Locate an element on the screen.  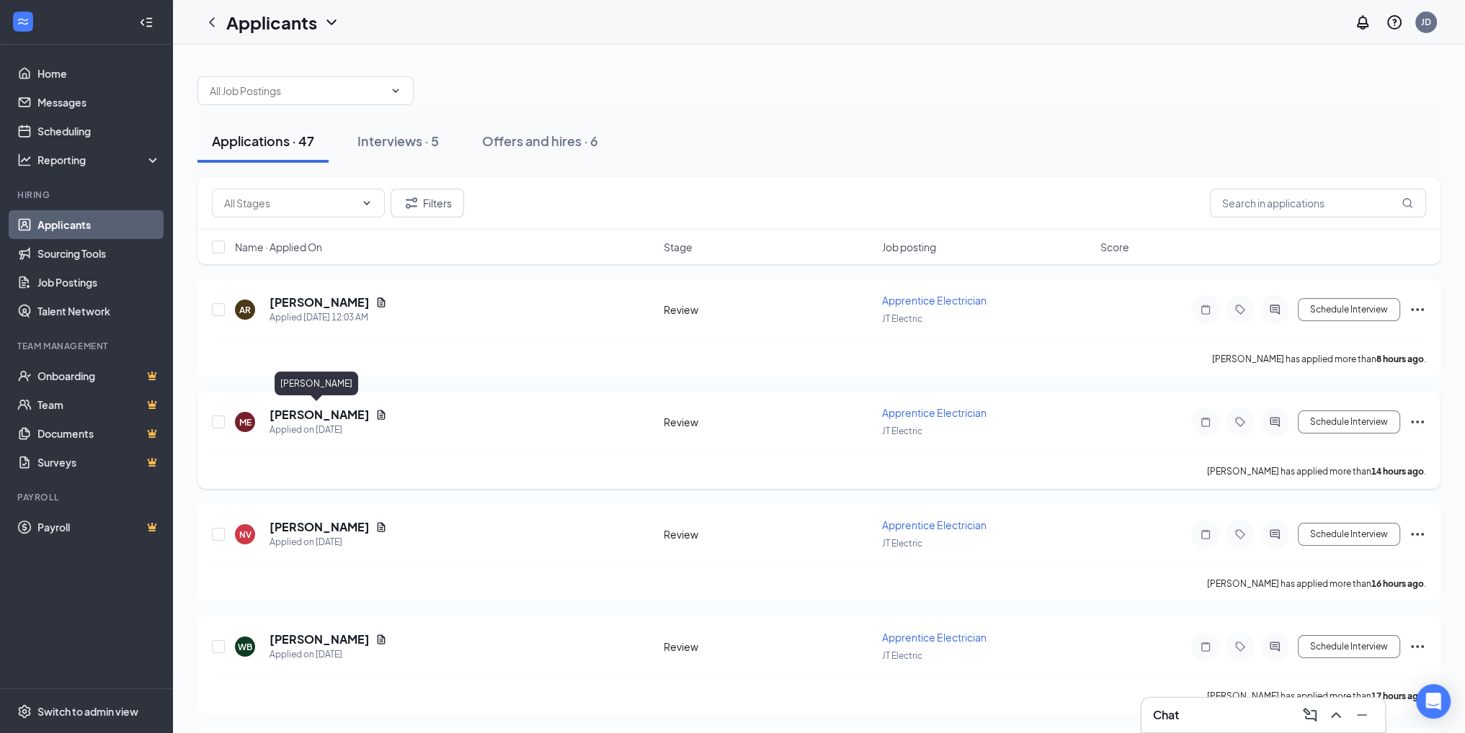
svg: Notifications is located at coordinates (1362, 22).